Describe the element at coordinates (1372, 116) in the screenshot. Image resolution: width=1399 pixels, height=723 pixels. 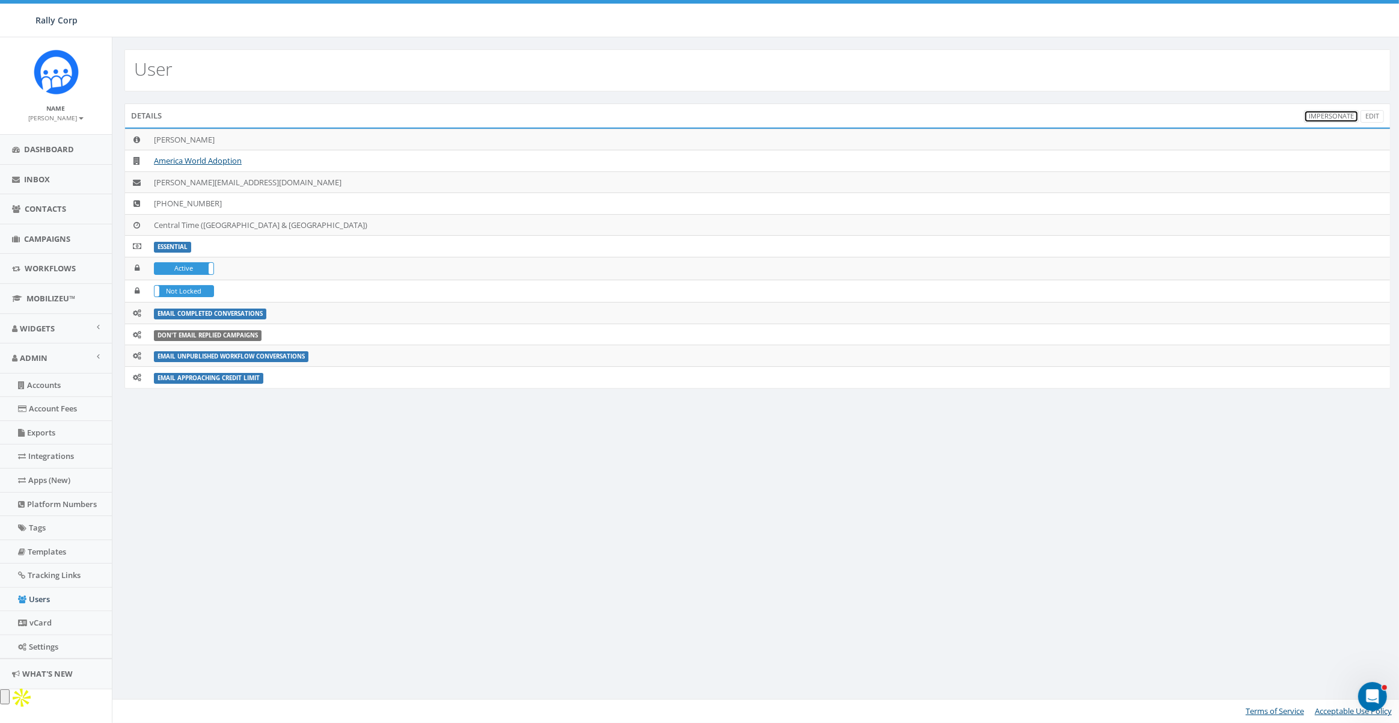
I see `a: Edit` at that location.